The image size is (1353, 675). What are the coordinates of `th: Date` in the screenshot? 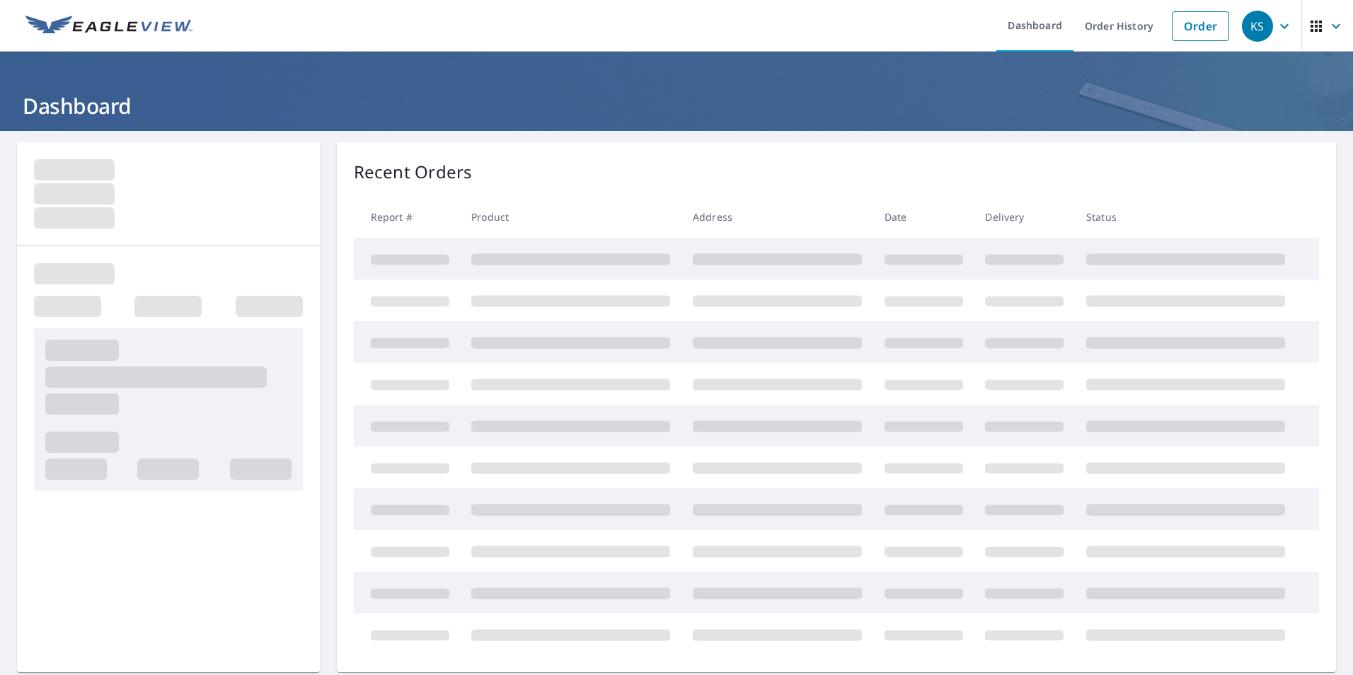 It's located at (923, 216).